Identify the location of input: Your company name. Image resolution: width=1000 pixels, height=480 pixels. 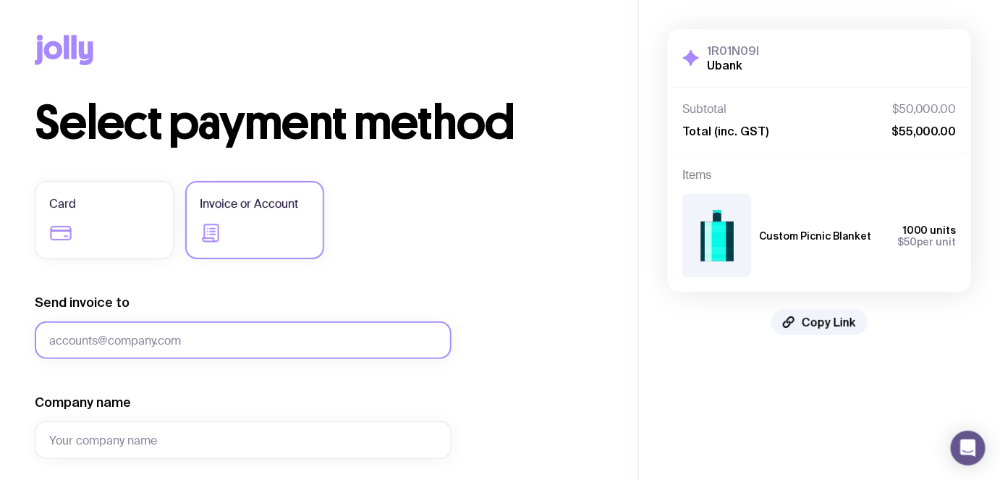
(243, 440).